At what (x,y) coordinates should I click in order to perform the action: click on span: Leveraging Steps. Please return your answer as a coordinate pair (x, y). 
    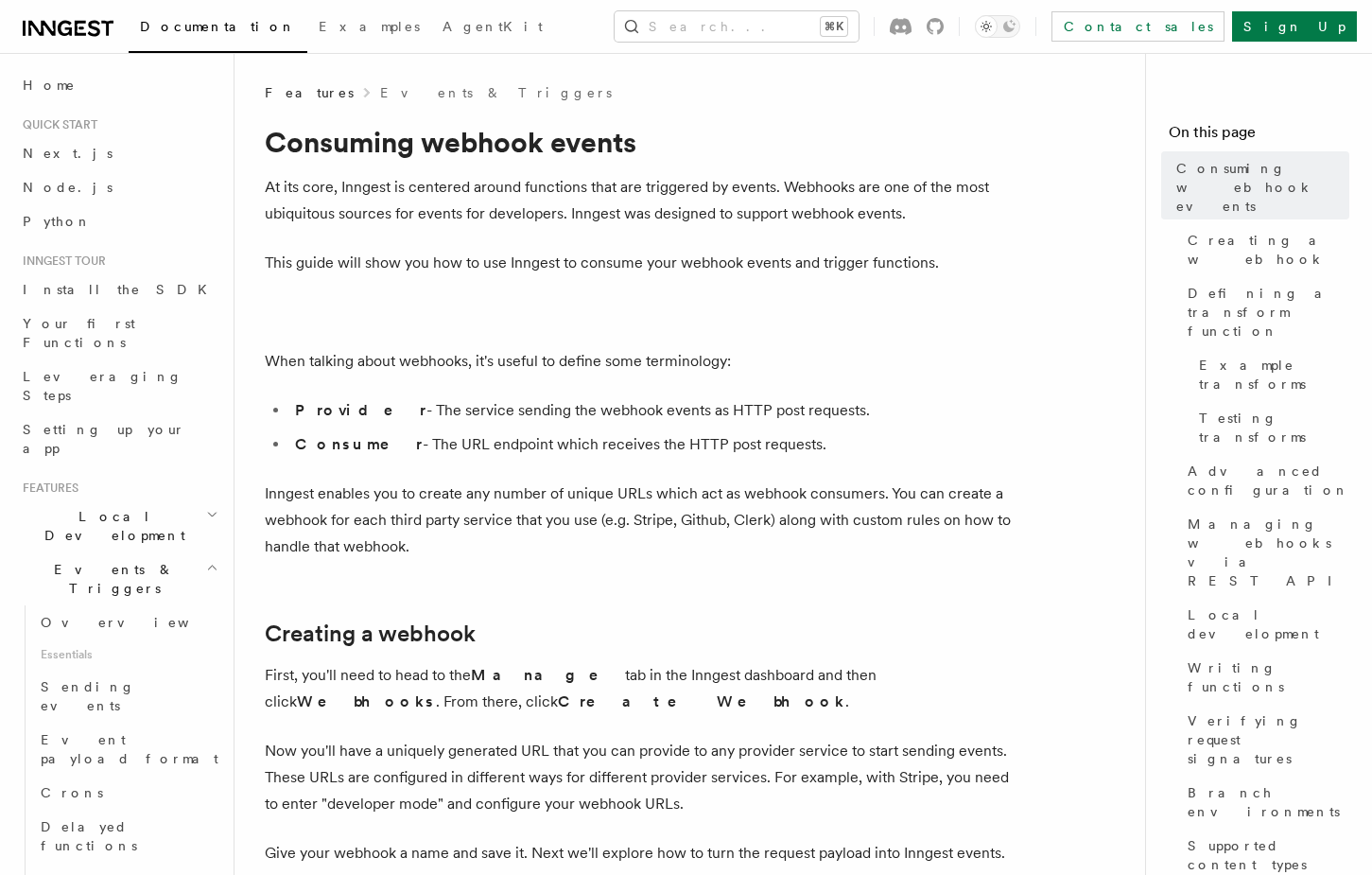
    Looking at the image, I should click on (102, 386).